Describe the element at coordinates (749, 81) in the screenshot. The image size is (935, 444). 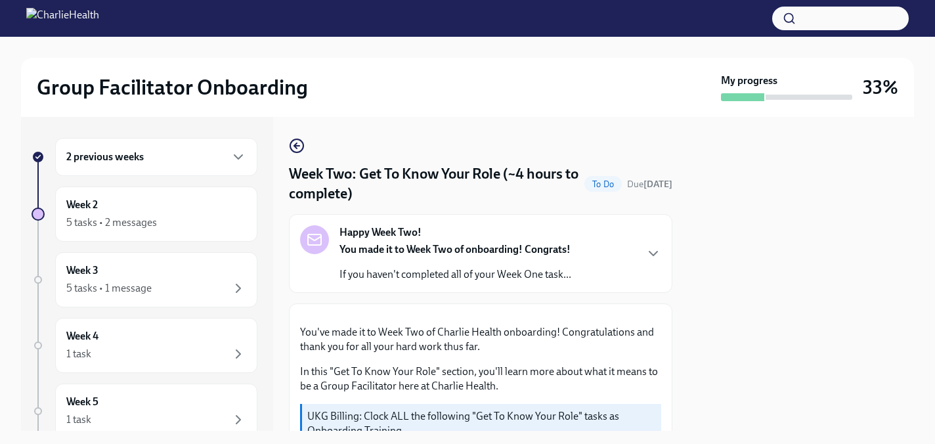
I see `strong: My progress` at that location.